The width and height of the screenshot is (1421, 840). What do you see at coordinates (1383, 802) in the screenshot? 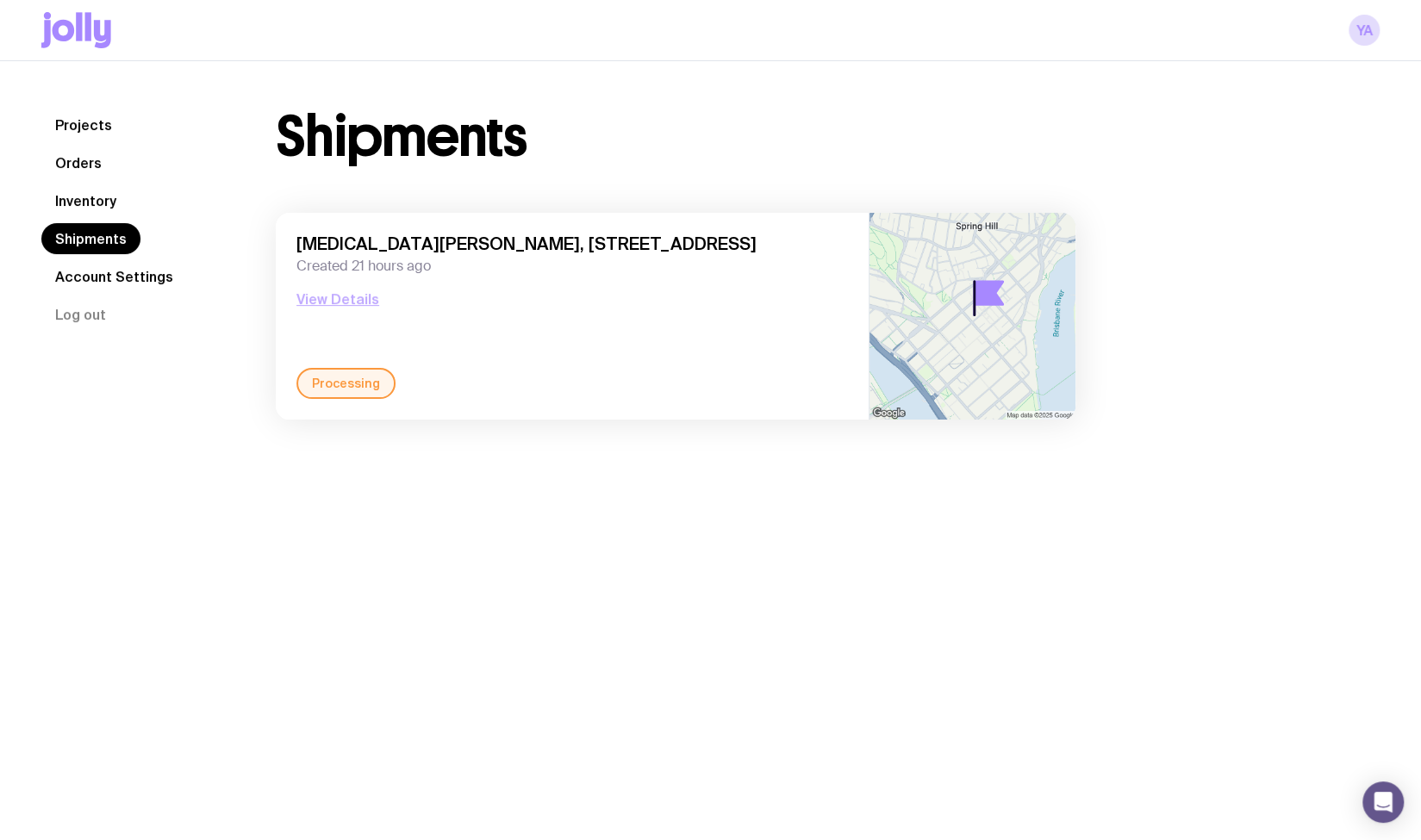
I see `div: Open Intercom Messenger` at bounding box center [1383, 802].